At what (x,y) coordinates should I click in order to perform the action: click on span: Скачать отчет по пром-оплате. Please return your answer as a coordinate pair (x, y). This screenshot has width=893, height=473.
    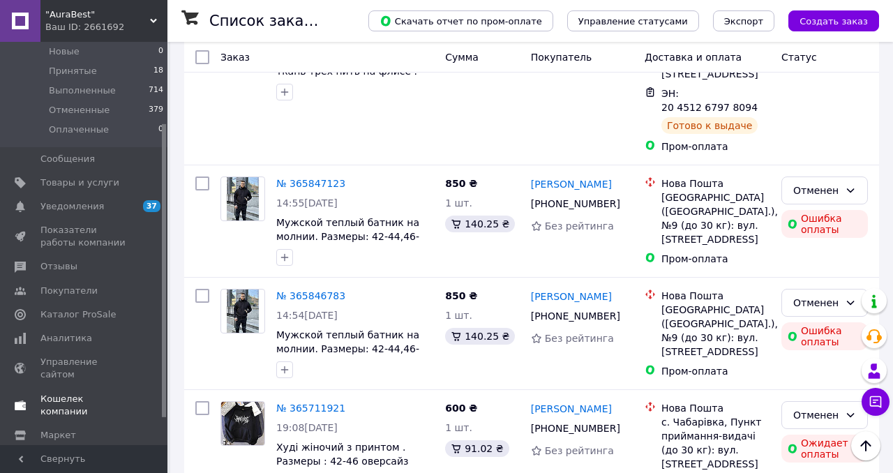
    Looking at the image, I should click on (460, 21).